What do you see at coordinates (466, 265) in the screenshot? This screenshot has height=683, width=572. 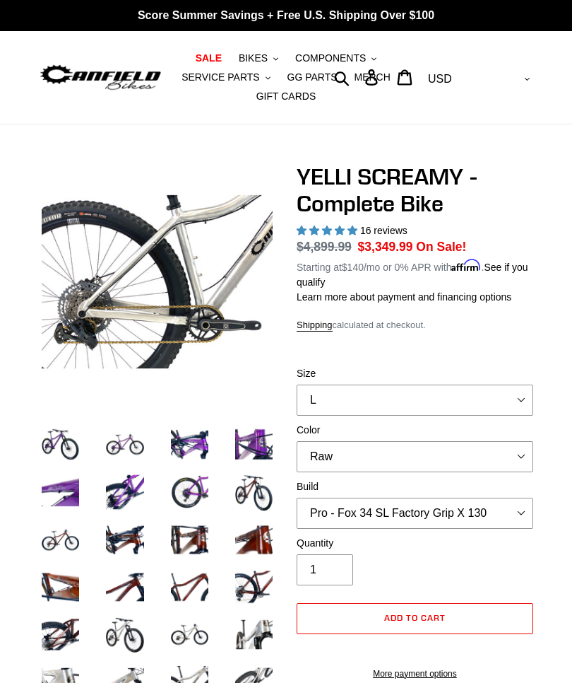 I see `span: Affirm` at bounding box center [466, 265].